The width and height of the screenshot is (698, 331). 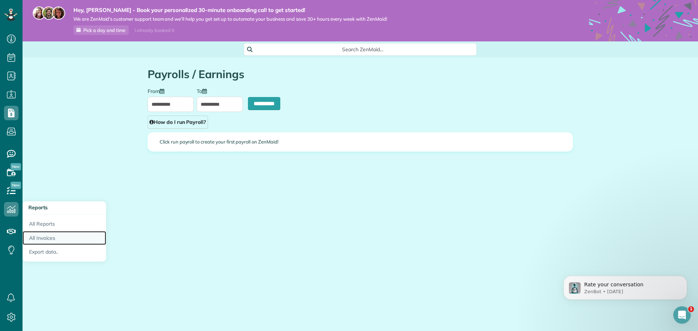 I want to click on a: How do I run Payroll?, so click(x=178, y=122).